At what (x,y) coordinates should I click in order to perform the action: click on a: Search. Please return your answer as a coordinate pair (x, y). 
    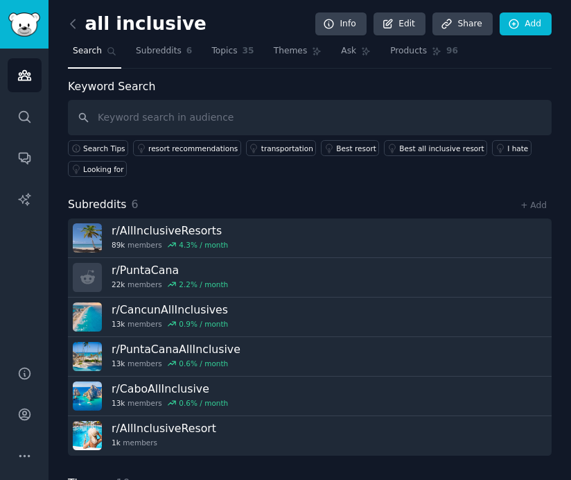
    Looking at the image, I should click on (94, 54).